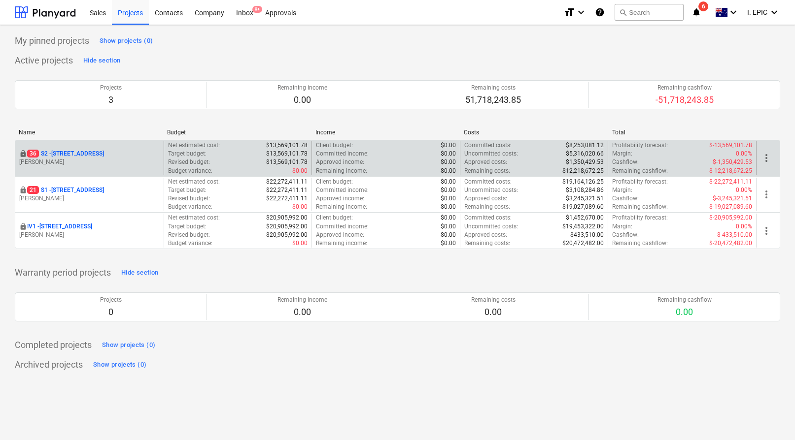  What do you see at coordinates (187, 154) in the screenshot?
I see `p: Target budget :` at bounding box center [187, 154].